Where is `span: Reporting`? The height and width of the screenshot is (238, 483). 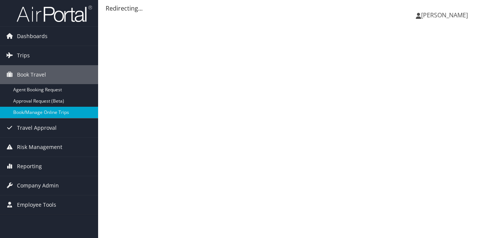 span: Reporting is located at coordinates (29, 166).